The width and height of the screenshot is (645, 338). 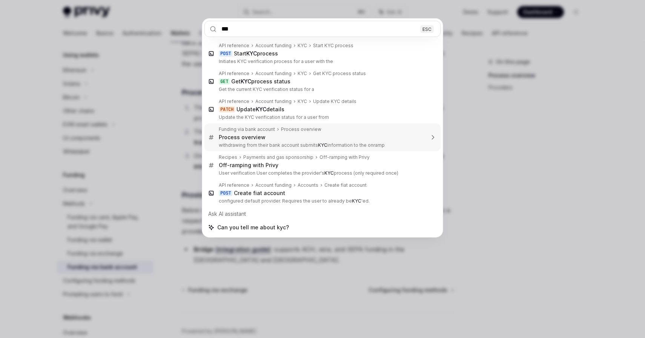 I want to click on p: Update the KYC verification status for a user from, so click(x=322, y=117).